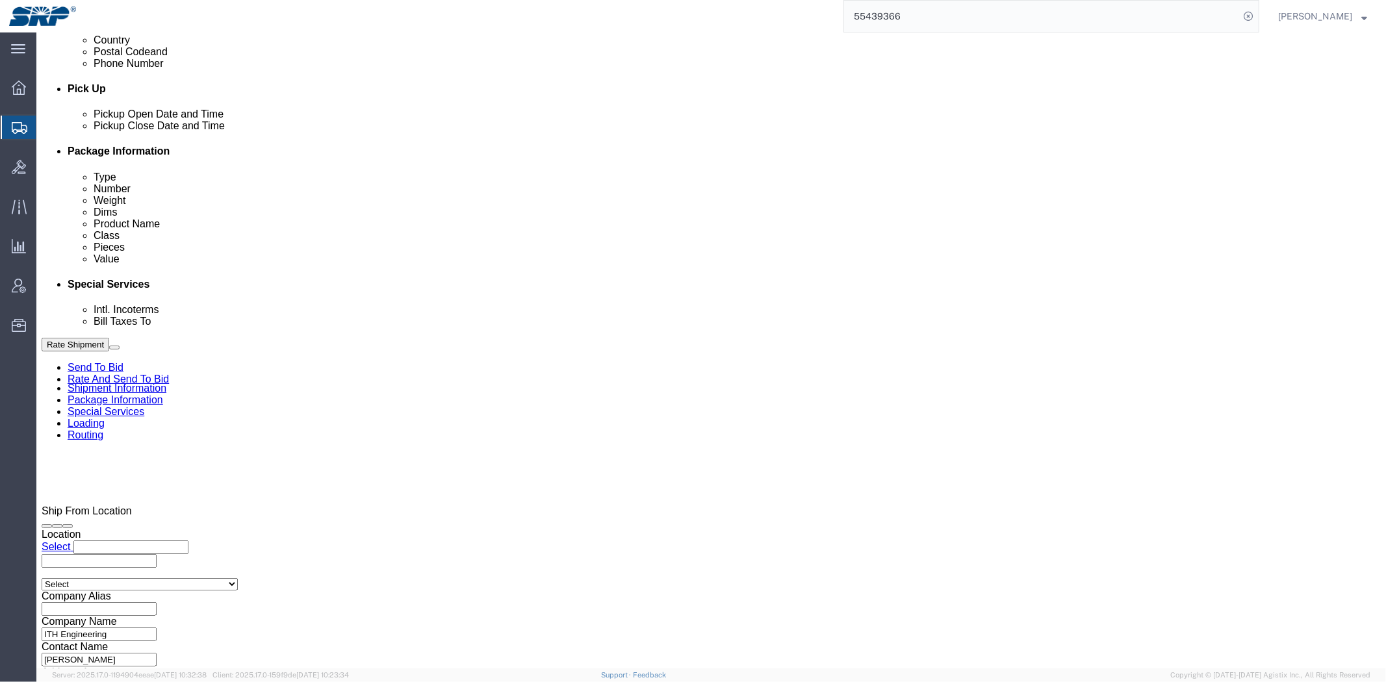 Image resolution: width=1386 pixels, height=682 pixels. What do you see at coordinates (1042, 16) in the screenshot?
I see `input: Search for shipment number, reference number` at bounding box center [1042, 16].